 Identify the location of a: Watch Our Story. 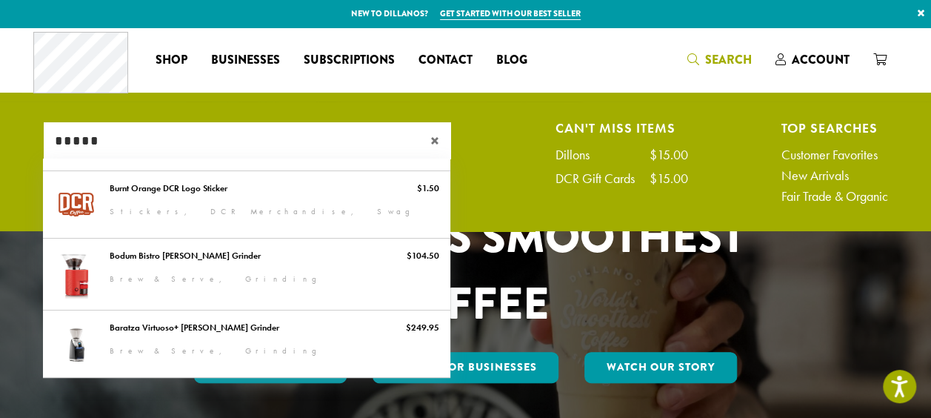
(661, 367).